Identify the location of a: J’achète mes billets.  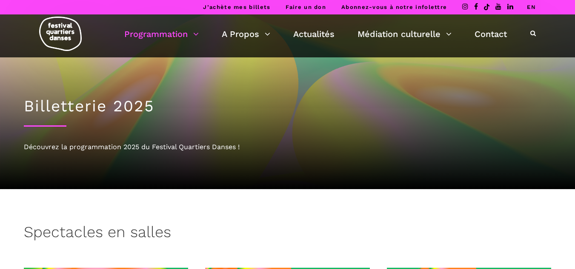
(237, 7).